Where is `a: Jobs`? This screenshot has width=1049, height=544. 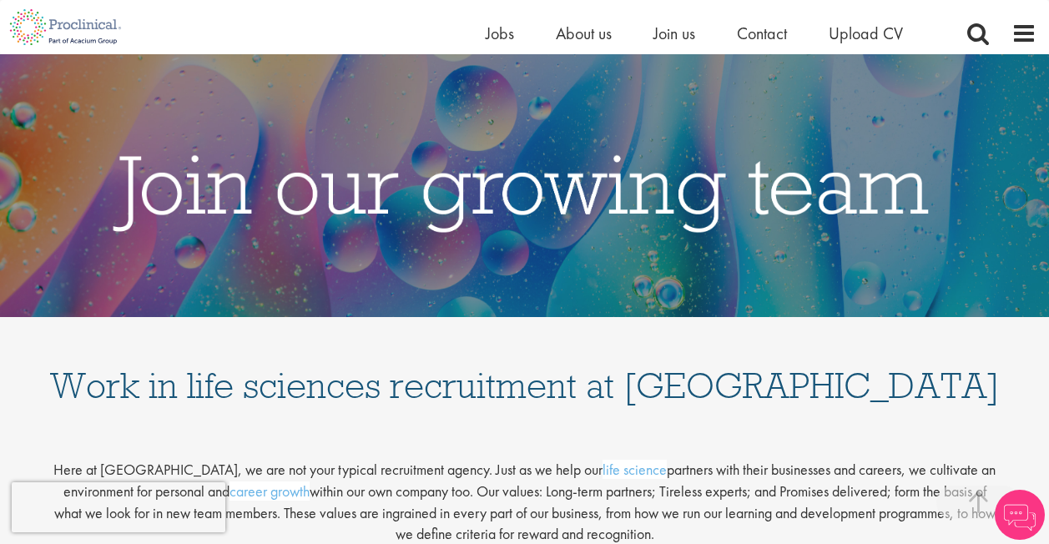 a: Jobs is located at coordinates (500, 33).